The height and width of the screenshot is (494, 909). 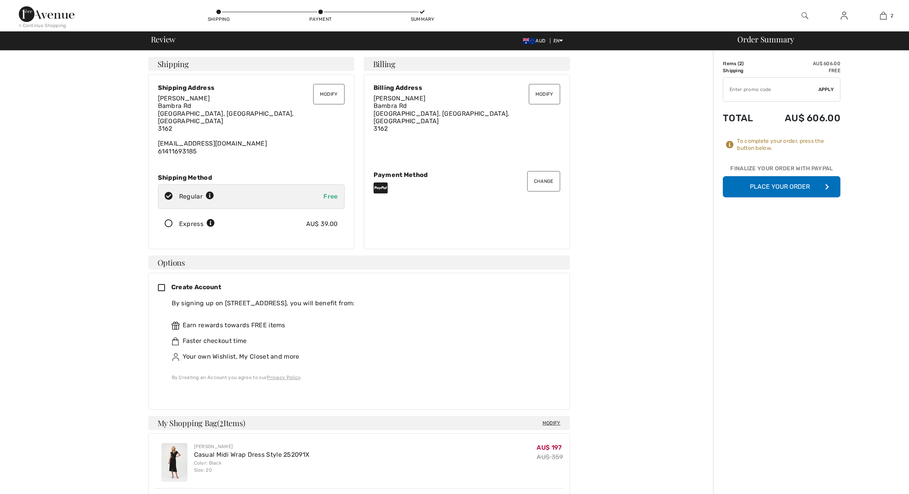 I want to click on span: Review, so click(x=163, y=39).